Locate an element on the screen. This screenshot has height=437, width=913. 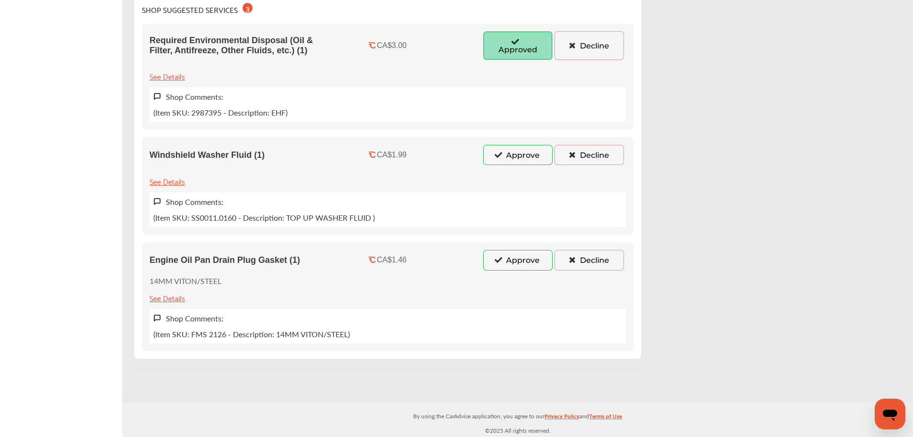
a: Privacy Policy is located at coordinates (562, 417).